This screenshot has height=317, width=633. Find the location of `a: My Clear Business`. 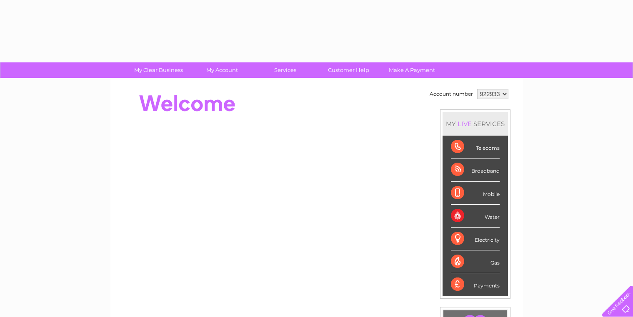

a: My Clear Business is located at coordinates (158, 70).